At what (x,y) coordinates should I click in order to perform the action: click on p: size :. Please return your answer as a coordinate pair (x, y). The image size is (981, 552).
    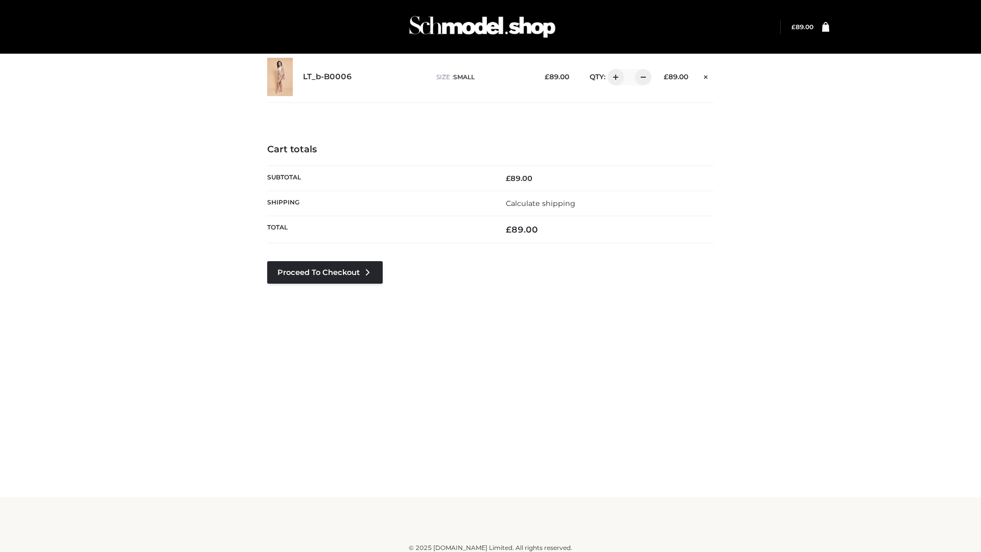
    Looking at the image, I should click on (482, 77).